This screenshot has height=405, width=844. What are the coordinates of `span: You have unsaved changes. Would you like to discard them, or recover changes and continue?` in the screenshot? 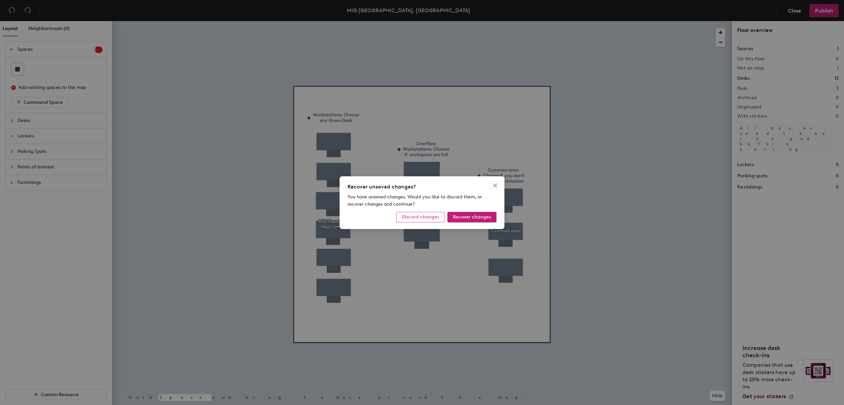 It's located at (415, 201).